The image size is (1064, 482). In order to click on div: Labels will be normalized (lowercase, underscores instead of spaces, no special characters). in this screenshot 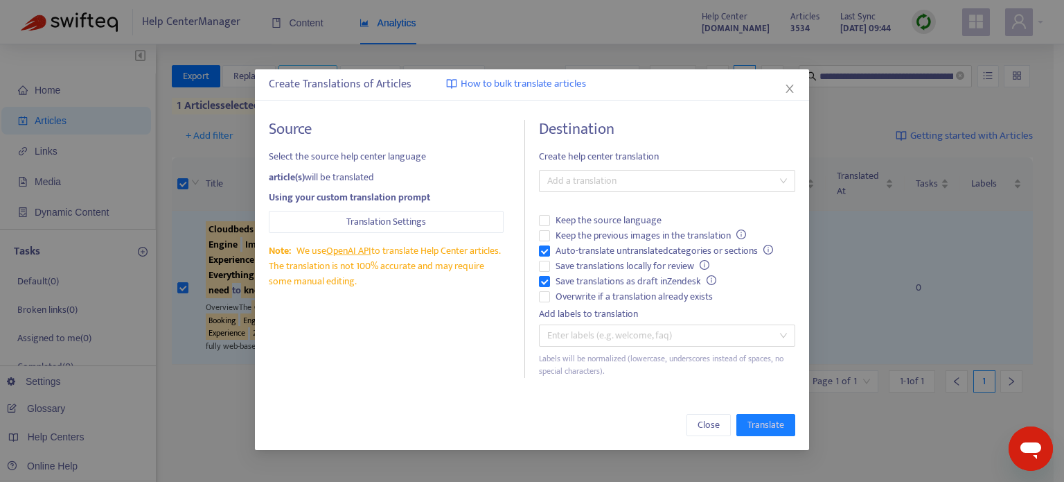, I will do `click(667, 365)`.